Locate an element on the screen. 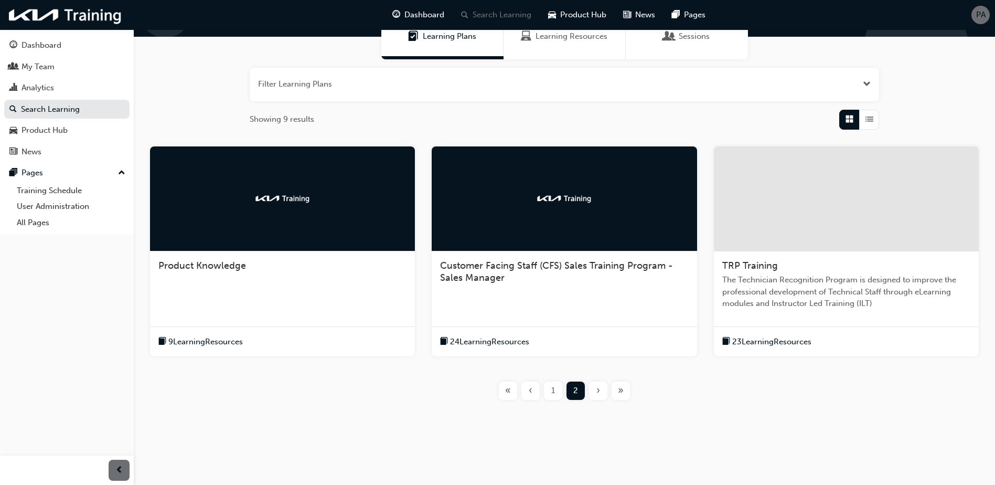 The height and width of the screenshot is (485, 995). button: DashboardMy TeamAnalyticsSearch LearningProduct HubNews is located at coordinates (67, 98).